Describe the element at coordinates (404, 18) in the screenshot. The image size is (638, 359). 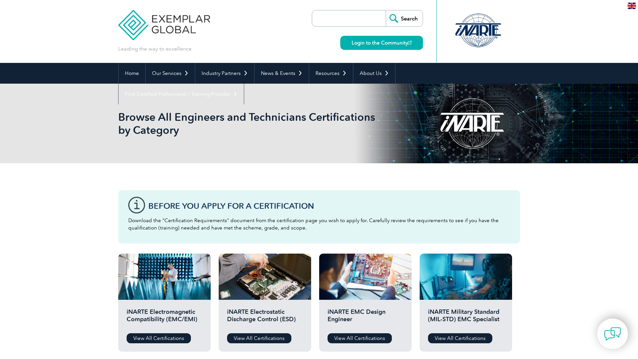
I see `input: Search` at that location.